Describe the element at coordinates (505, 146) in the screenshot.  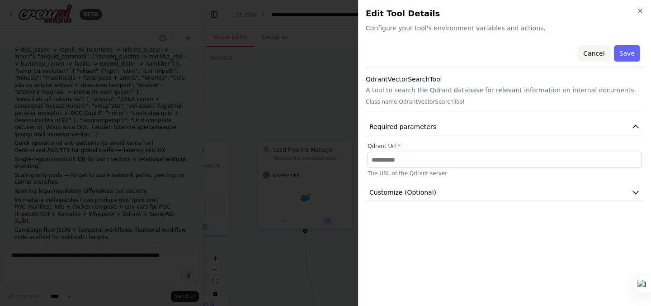
I see `label: Qdrant Url` at that location.